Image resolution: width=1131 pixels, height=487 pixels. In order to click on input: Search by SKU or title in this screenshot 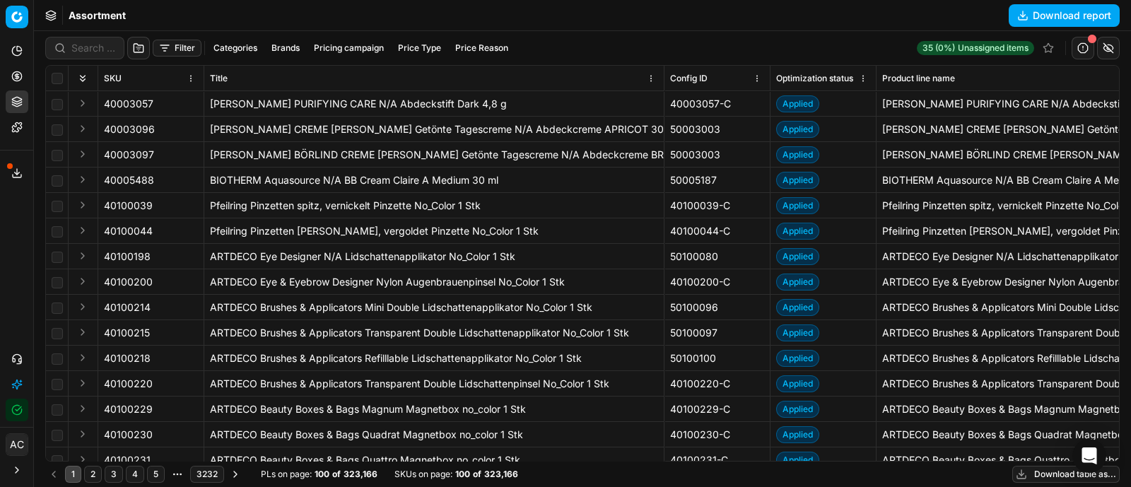, I will do `click(93, 48)`.